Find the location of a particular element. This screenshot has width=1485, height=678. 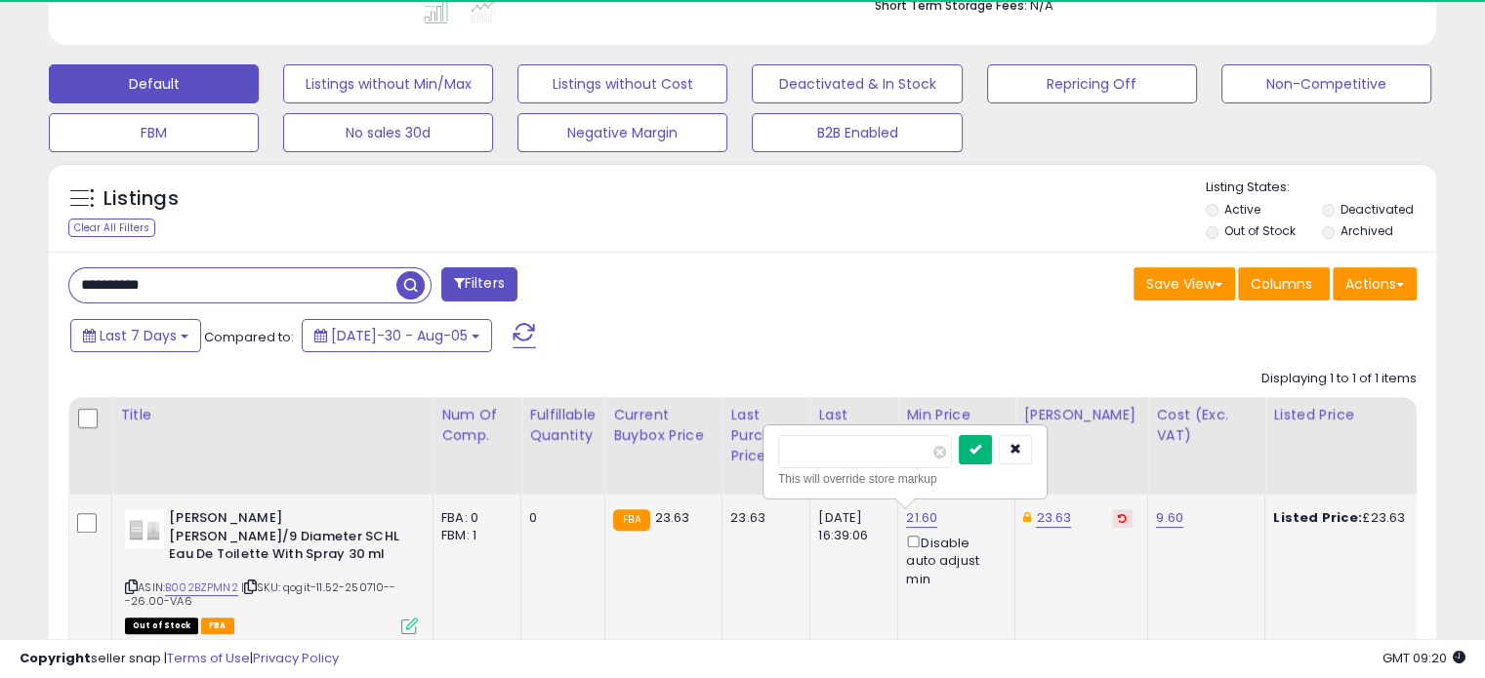

button: Non-Competitive is located at coordinates (1325, 84).